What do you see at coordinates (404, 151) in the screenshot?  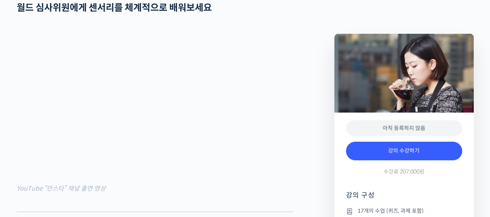 I see `a: 강의 수강하기` at bounding box center [404, 151].